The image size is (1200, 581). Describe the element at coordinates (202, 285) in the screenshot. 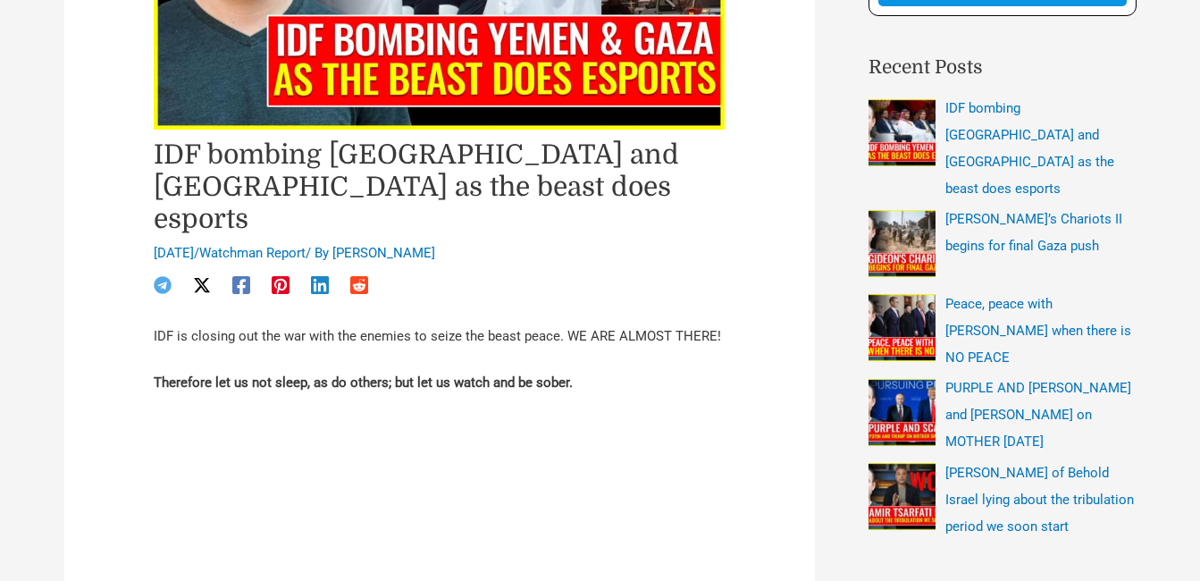

I see `a: Twitter / X` at that location.